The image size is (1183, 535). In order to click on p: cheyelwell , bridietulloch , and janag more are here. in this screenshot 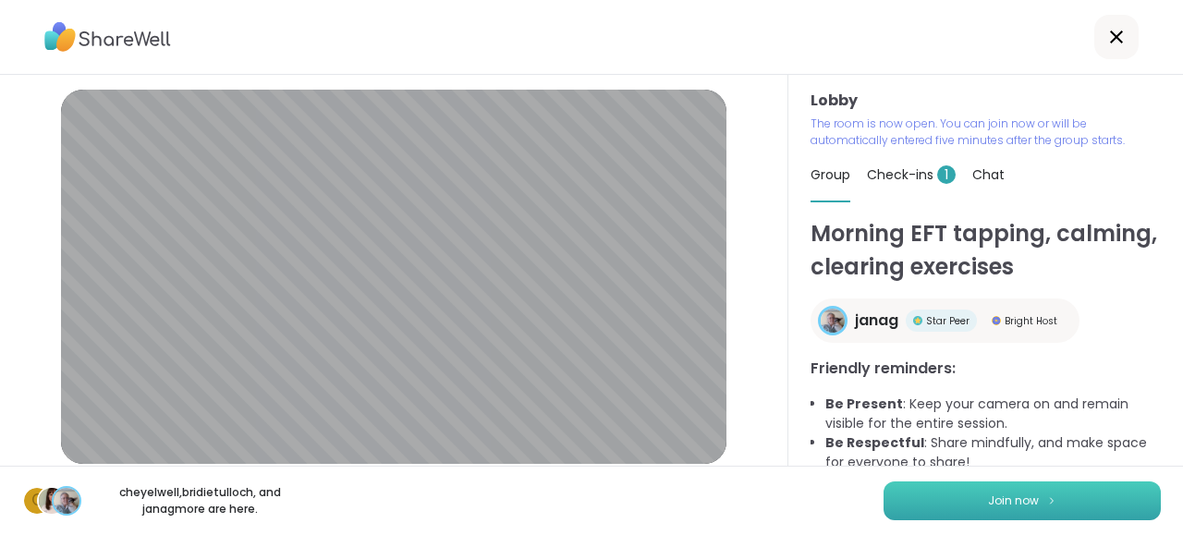, I will do `click(200, 501)`.